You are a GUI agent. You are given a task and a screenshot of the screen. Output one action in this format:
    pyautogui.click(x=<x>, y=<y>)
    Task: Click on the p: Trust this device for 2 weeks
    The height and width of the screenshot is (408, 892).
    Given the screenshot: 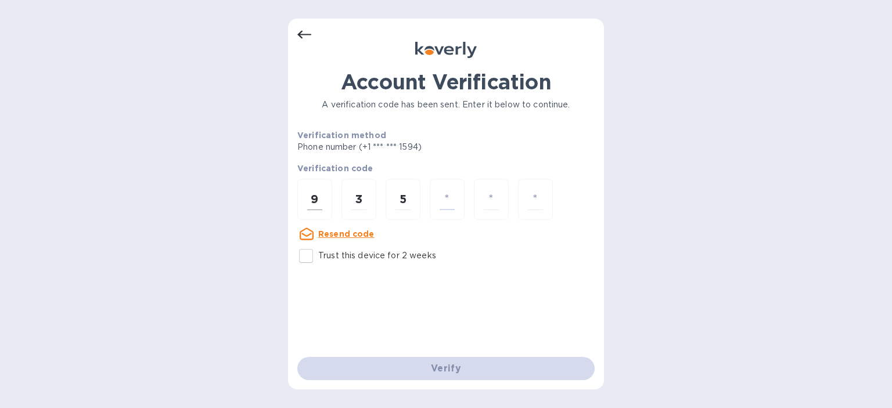 What is the action you would take?
    pyautogui.click(x=377, y=256)
    